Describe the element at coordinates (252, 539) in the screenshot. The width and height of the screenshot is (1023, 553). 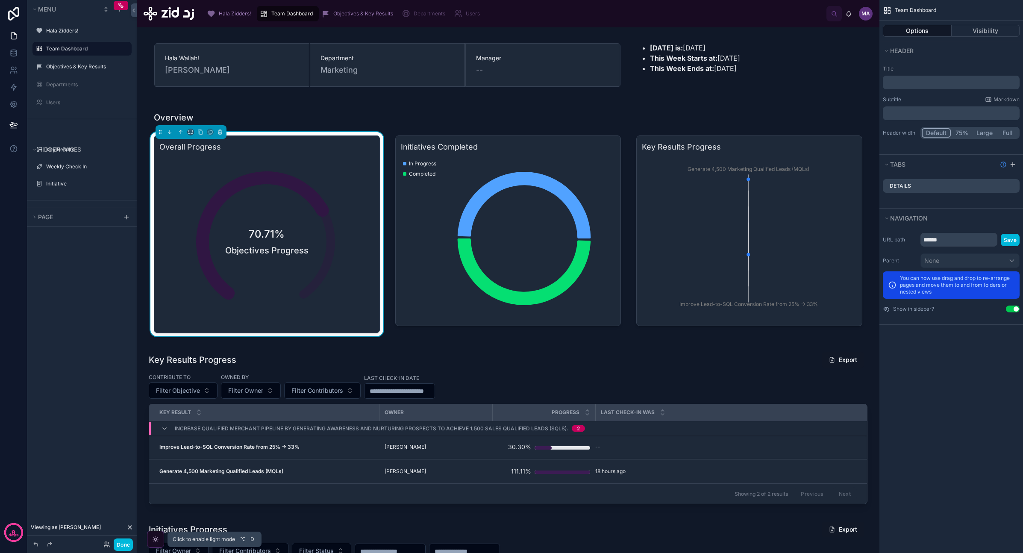
I see `span: D` at that location.